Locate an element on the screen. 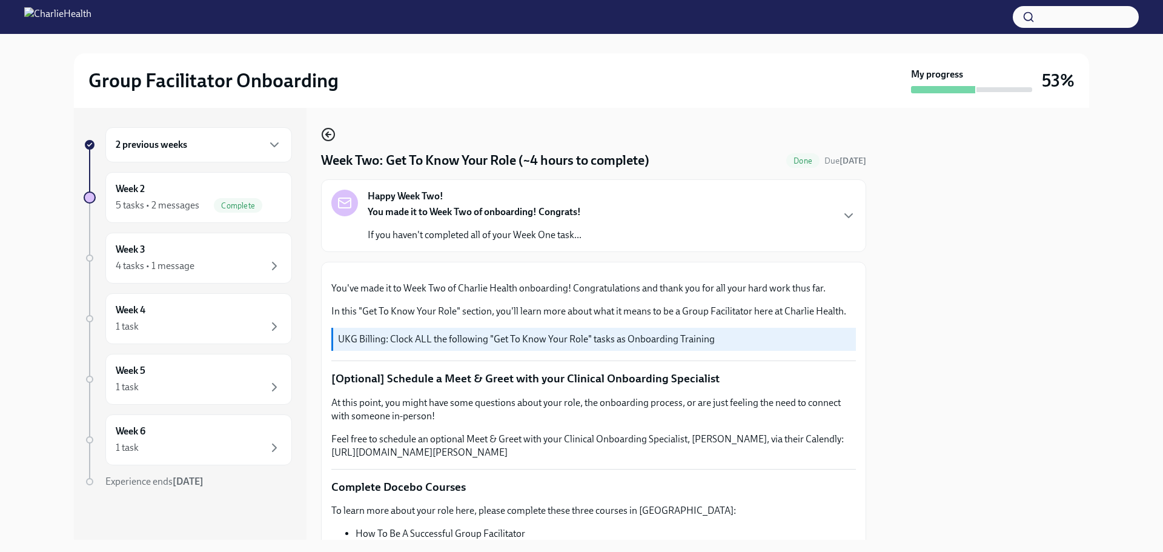  span: Complete is located at coordinates (238, 205).